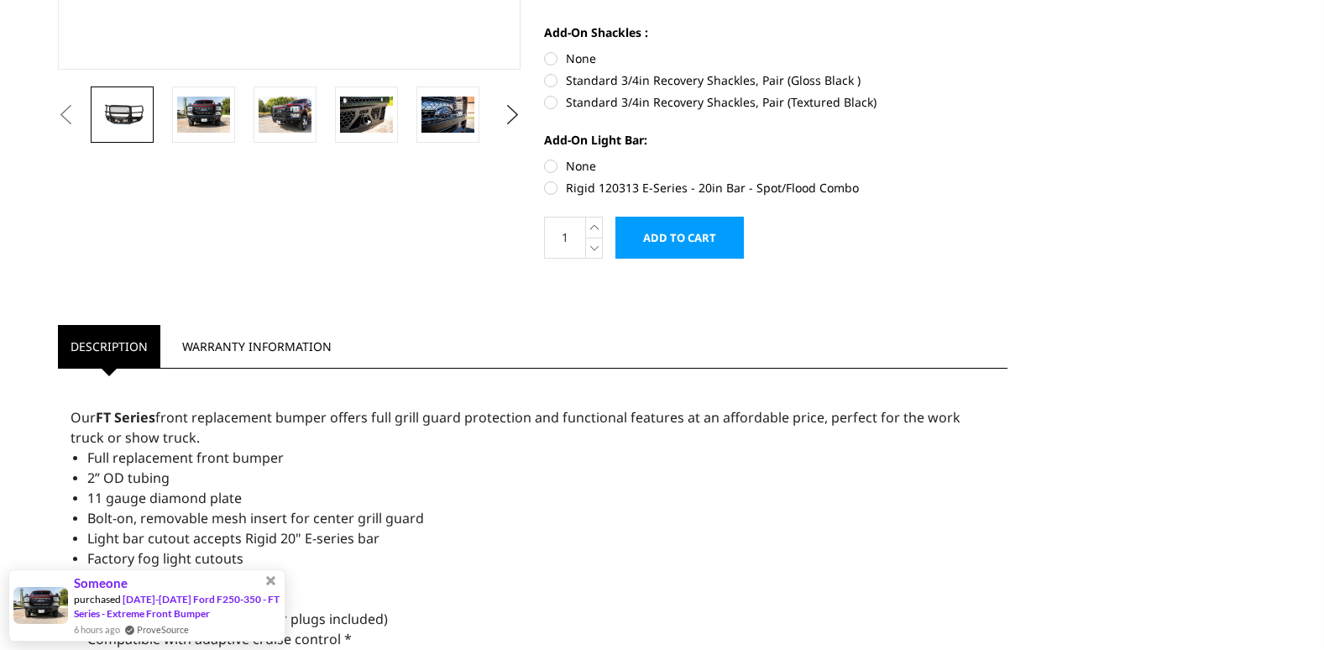  Describe the element at coordinates (165, 558) in the screenshot. I see `span: Factory fog light cutouts` at that location.